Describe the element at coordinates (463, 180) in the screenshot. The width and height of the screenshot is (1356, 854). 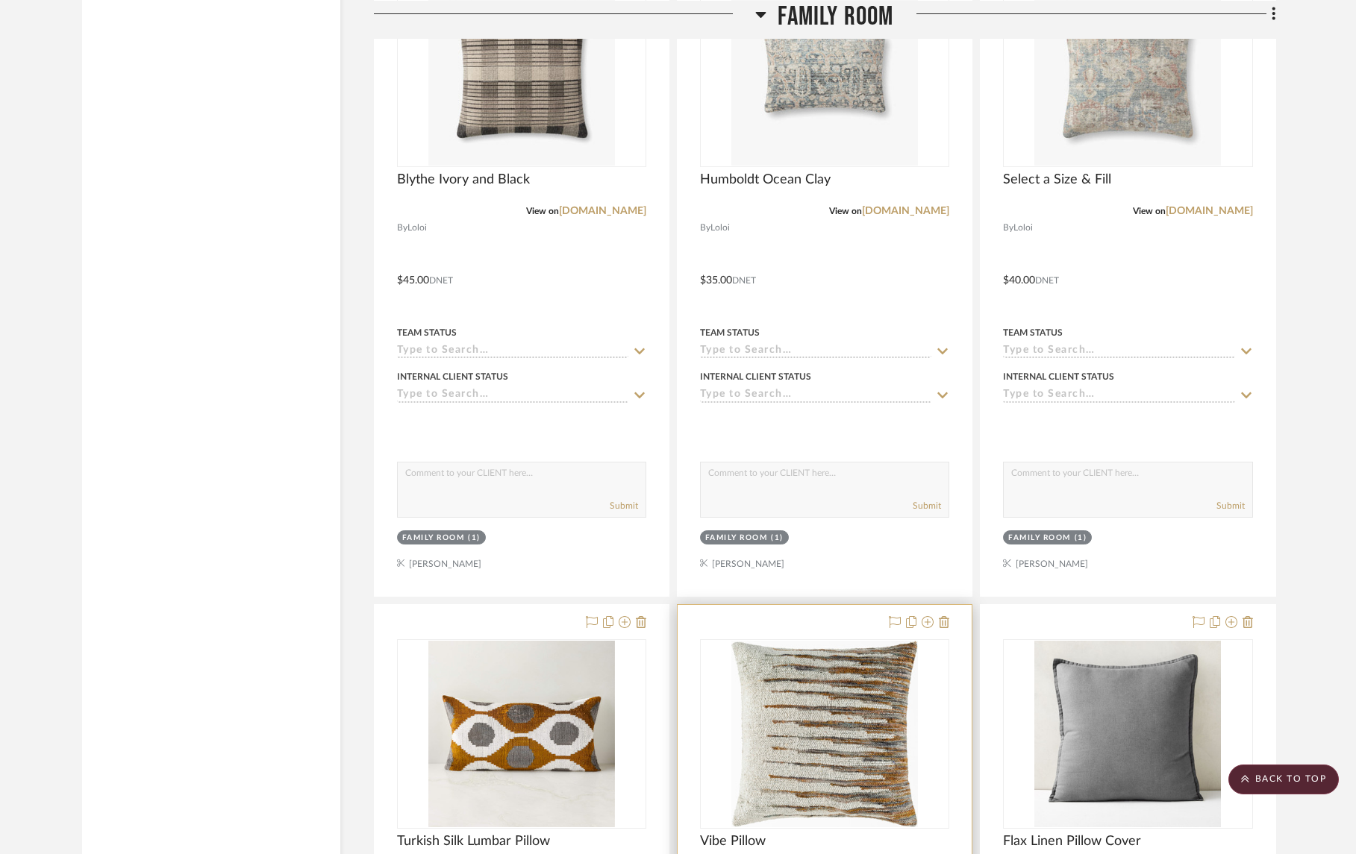
I see `span: Blythe Ivory and Black` at that location.